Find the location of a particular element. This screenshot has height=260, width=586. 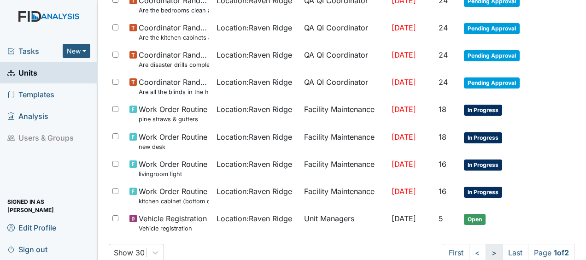

small: new desk is located at coordinates (173, 146).